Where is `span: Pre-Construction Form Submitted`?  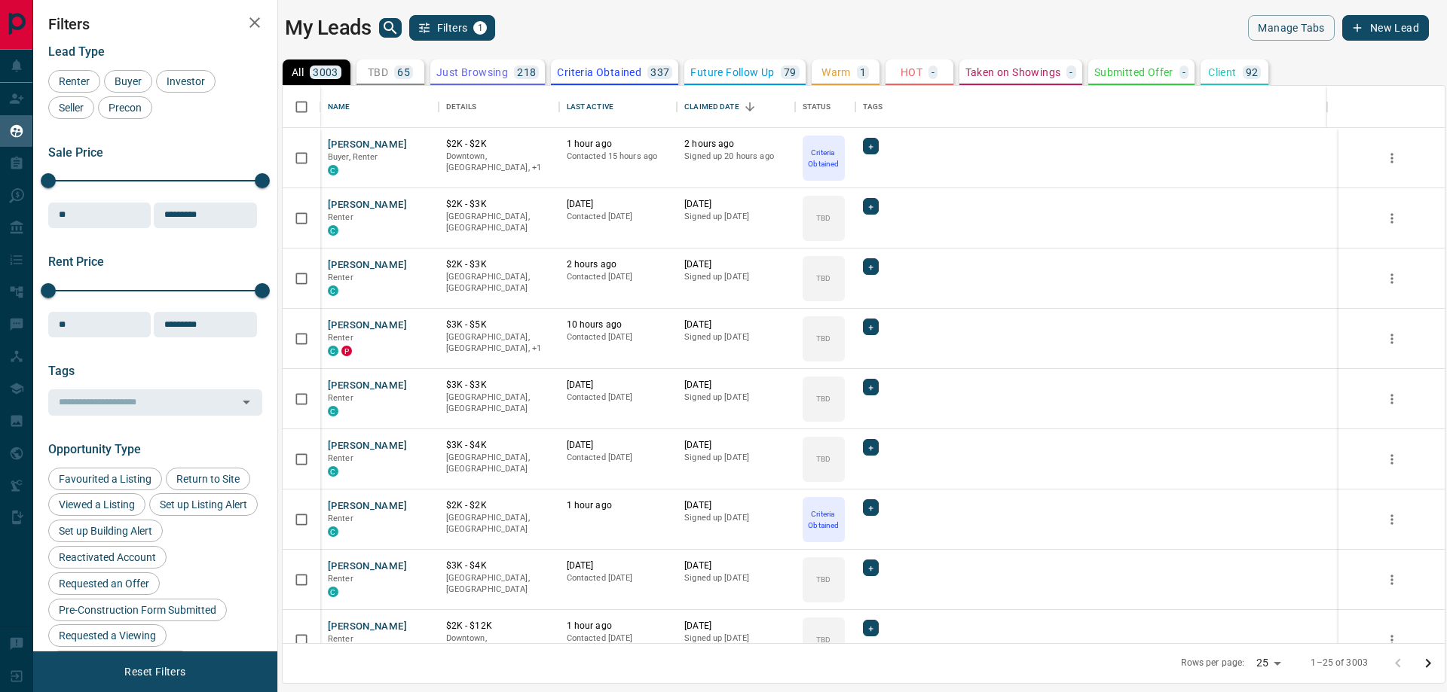
span: Pre-Construction Form Submitted is located at coordinates (137, 610).